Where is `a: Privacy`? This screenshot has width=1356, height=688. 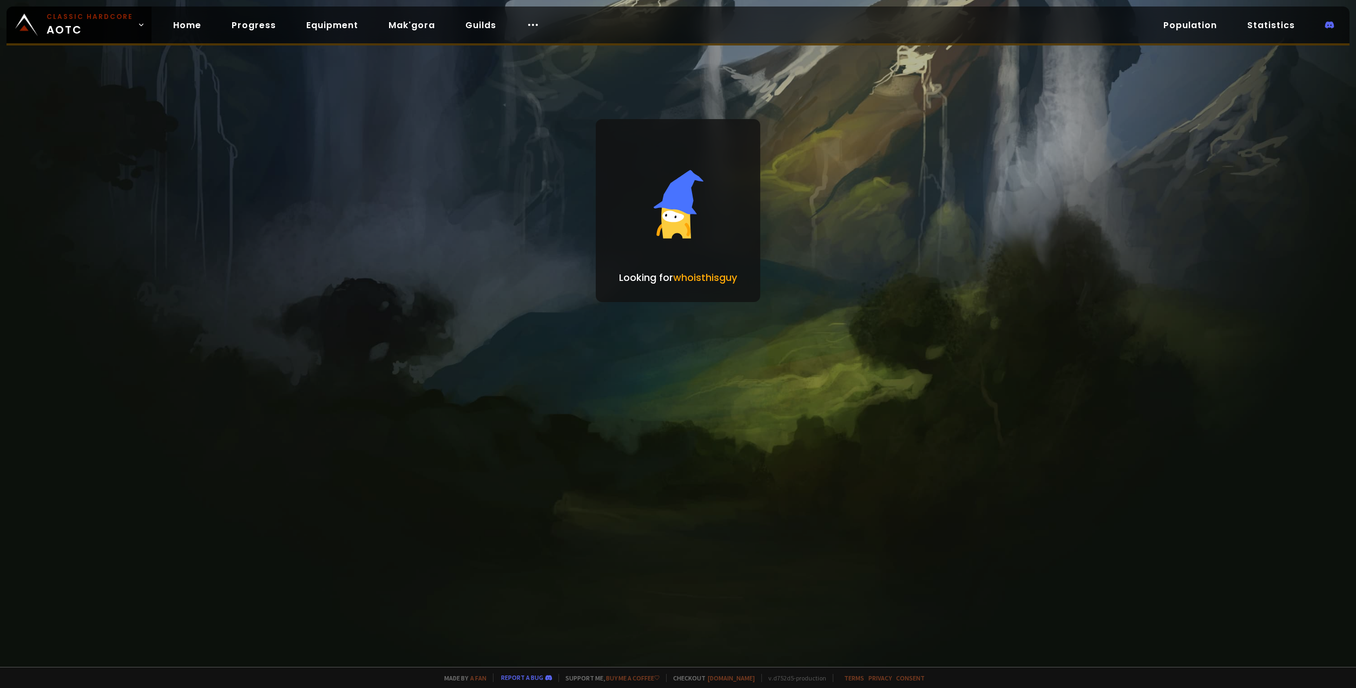 a: Privacy is located at coordinates (880, 677).